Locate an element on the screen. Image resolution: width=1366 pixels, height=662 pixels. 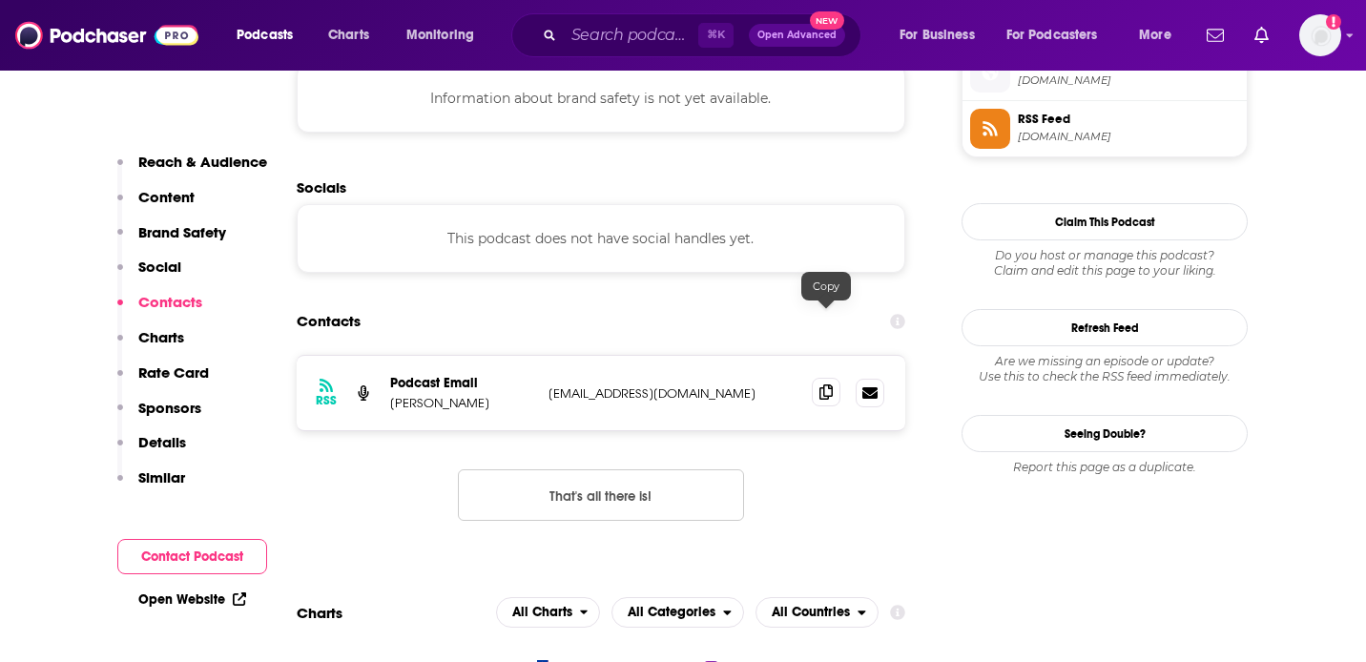
h2: Categories is located at coordinates (677, 612).